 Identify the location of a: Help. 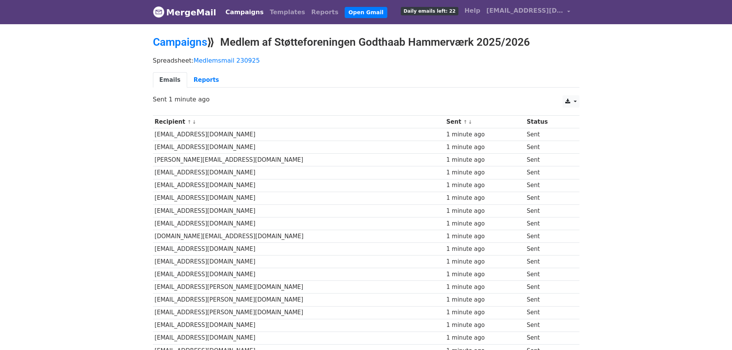
(472, 11).